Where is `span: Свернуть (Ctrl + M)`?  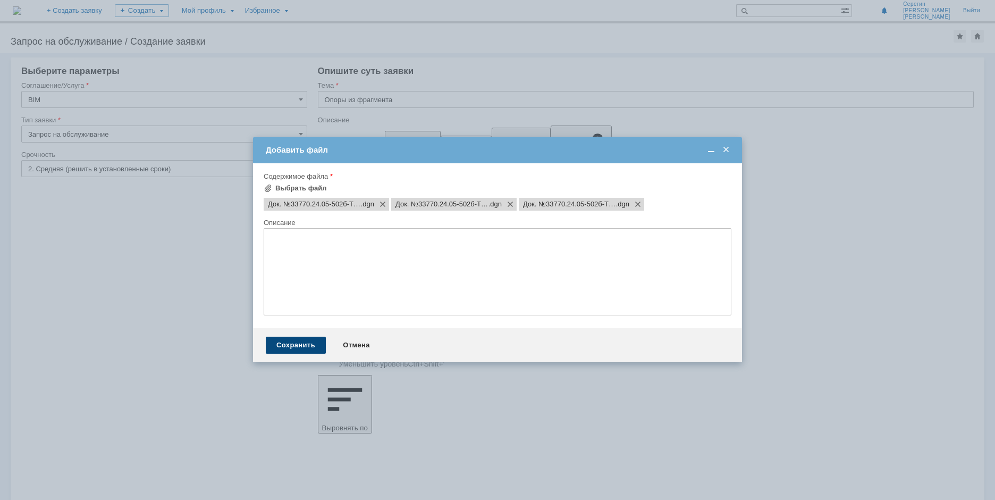
span: Свернуть (Ctrl + M) is located at coordinates (712, 150).